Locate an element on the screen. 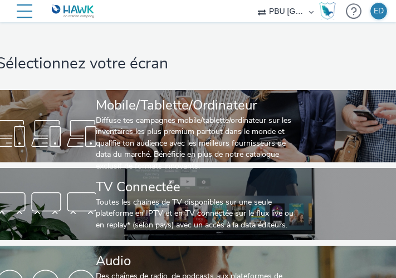 The height and width of the screenshot is (278, 396). div: Hawk Academy is located at coordinates (327, 11).